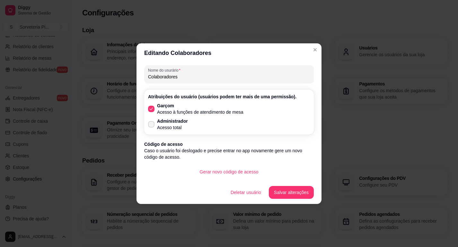 This screenshot has height=247, width=458. Describe the element at coordinates (291, 192) in the screenshot. I see `button: Salvar alterações` at that location.